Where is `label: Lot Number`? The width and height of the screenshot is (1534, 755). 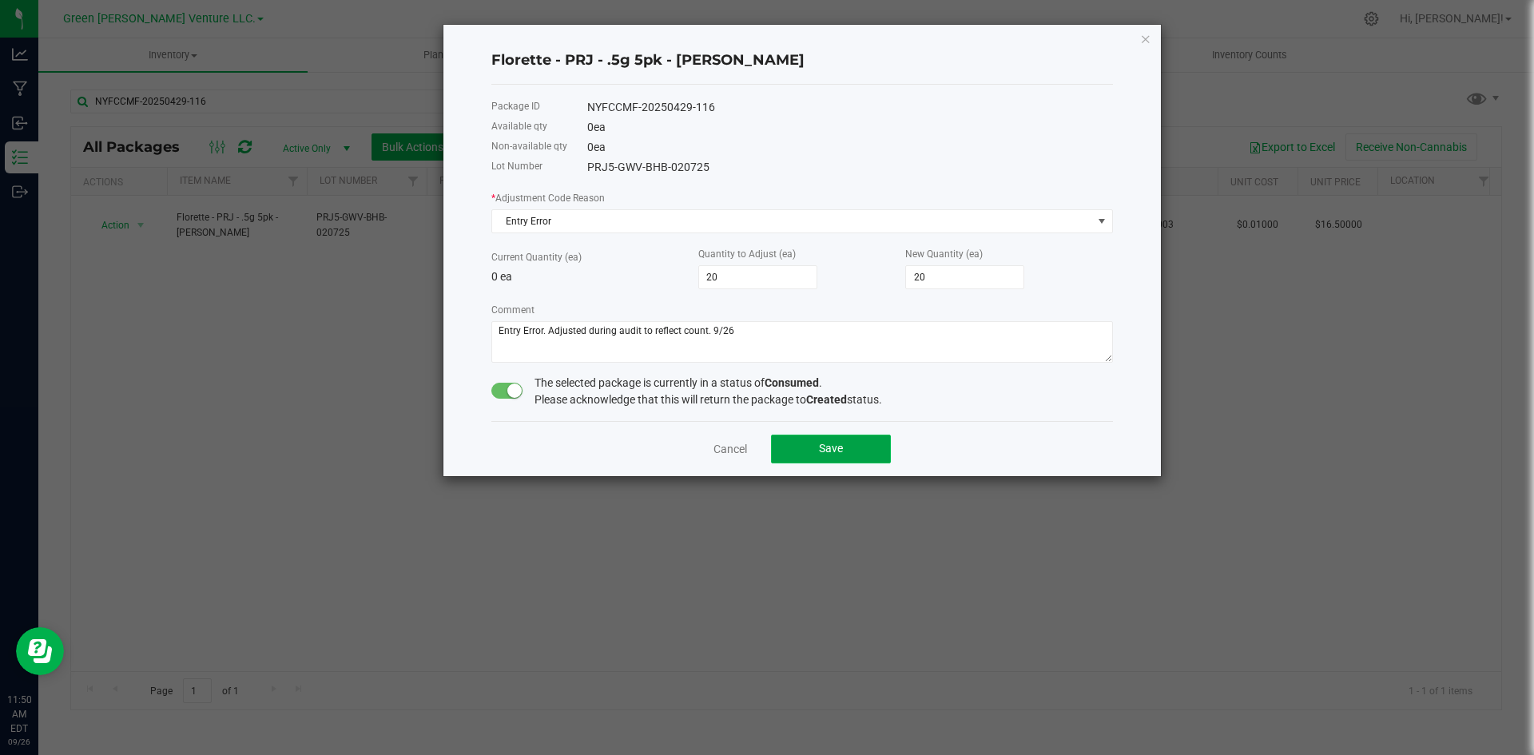 label: Lot Number is located at coordinates (517, 166).